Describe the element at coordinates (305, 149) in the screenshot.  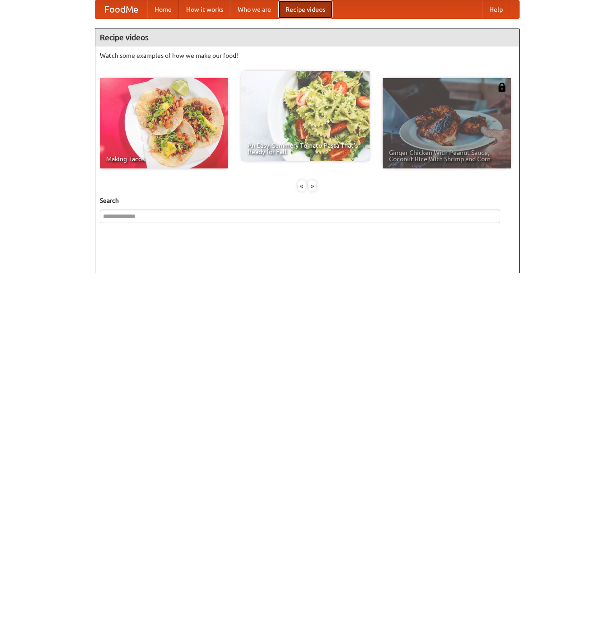
I see `span: An Easy, Summery Tomato Pasta That's Ready for Fall` at that location.